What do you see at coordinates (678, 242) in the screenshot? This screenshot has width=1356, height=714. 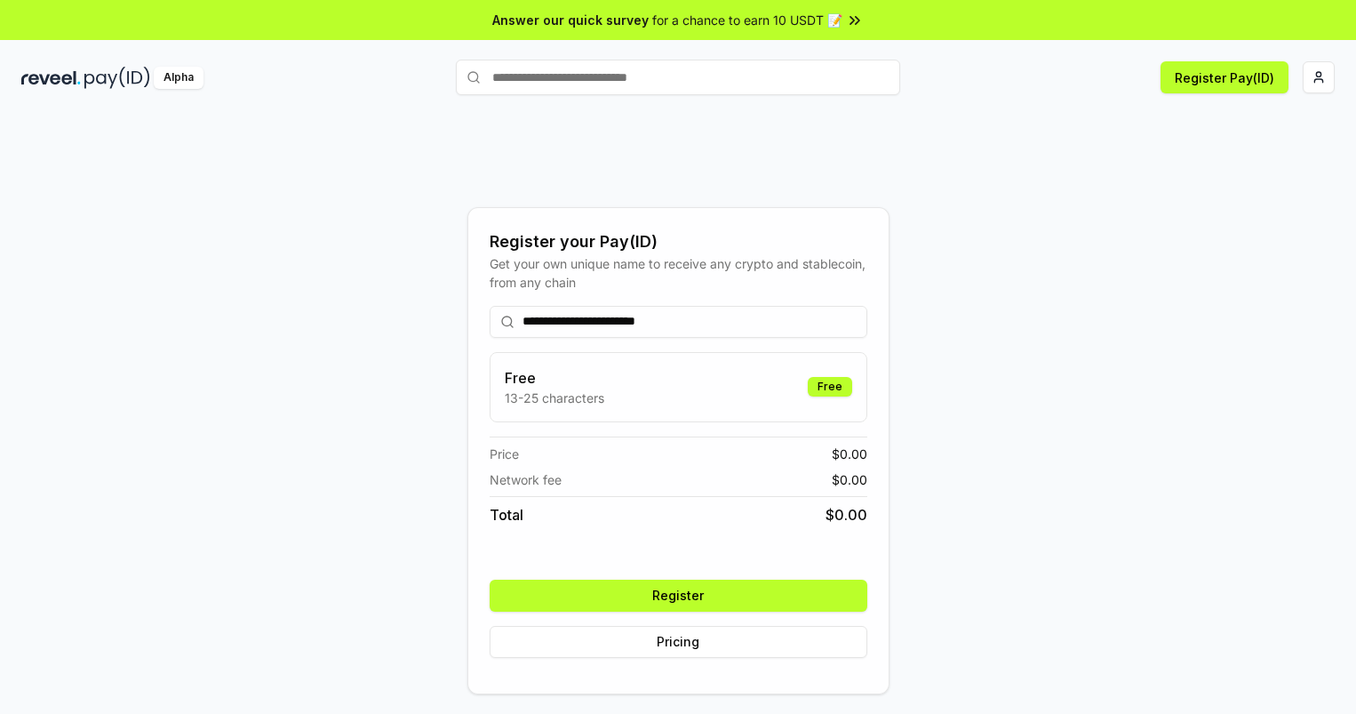 I see `div: Register your Pay(ID)` at bounding box center [678, 242].